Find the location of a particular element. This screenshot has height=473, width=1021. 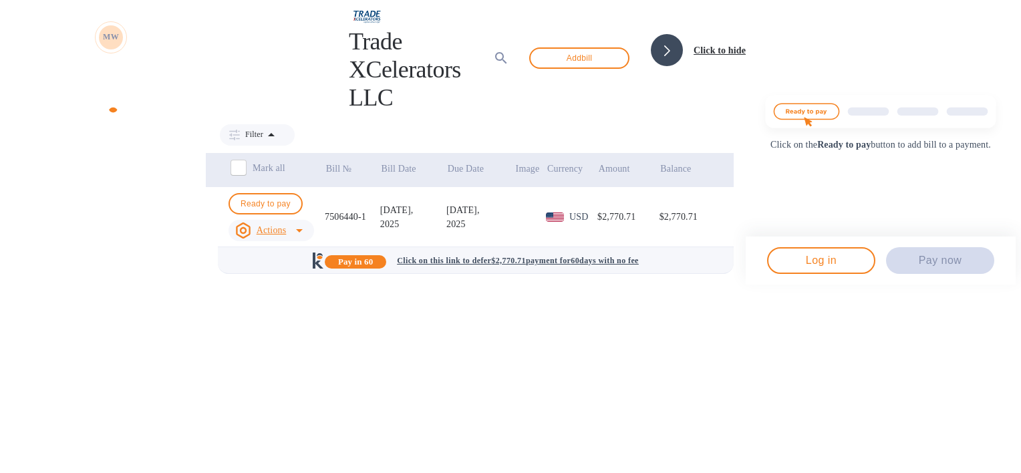

b: MW is located at coordinates (111, 37).